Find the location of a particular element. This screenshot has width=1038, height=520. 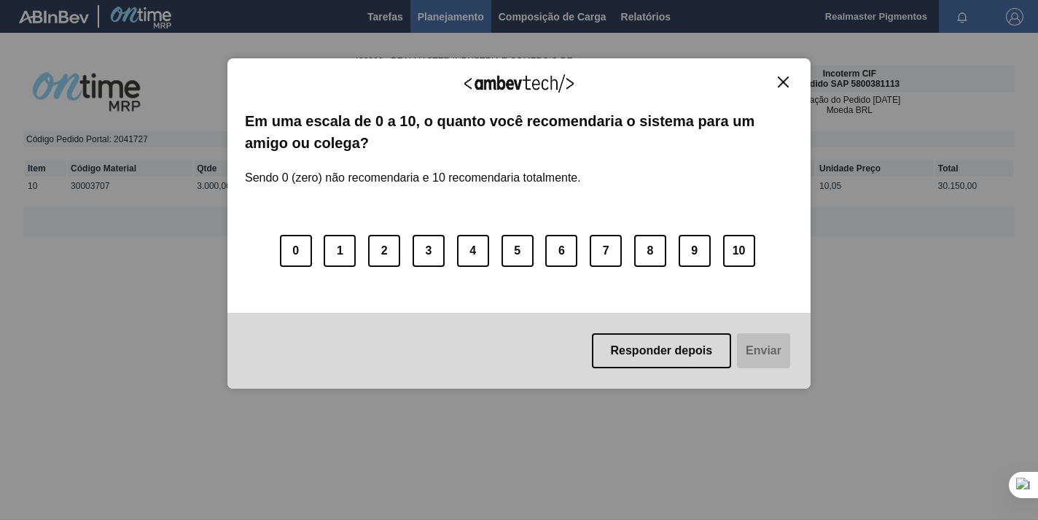

button: 9 is located at coordinates (695, 251).